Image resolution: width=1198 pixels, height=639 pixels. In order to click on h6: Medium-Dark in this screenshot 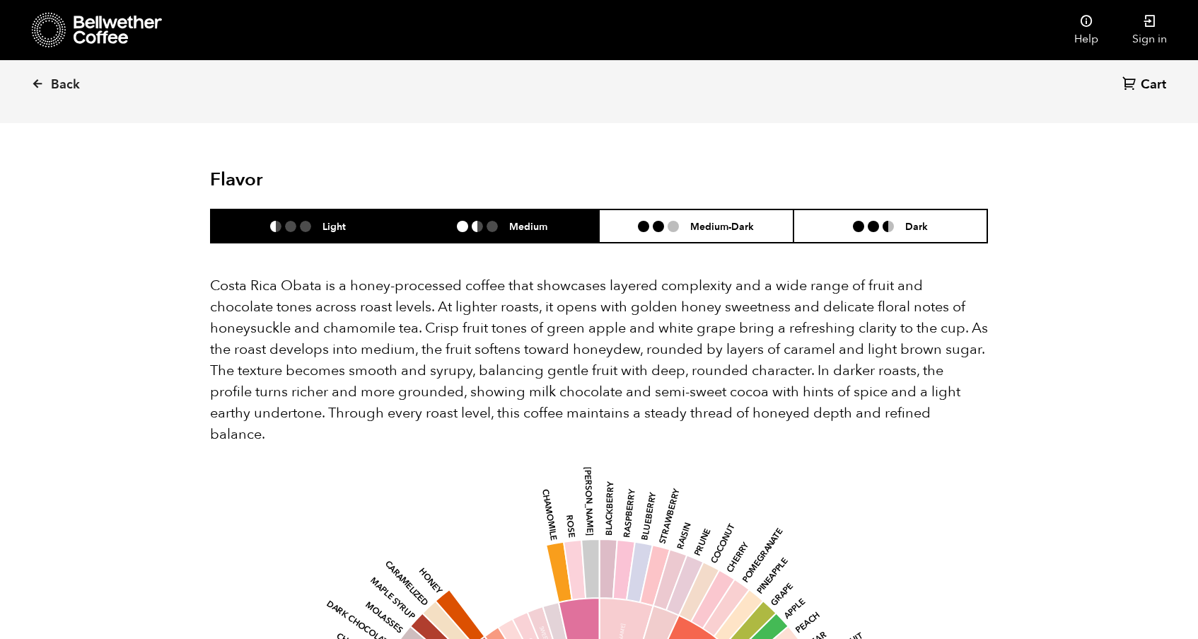, I will do `click(722, 226)`.